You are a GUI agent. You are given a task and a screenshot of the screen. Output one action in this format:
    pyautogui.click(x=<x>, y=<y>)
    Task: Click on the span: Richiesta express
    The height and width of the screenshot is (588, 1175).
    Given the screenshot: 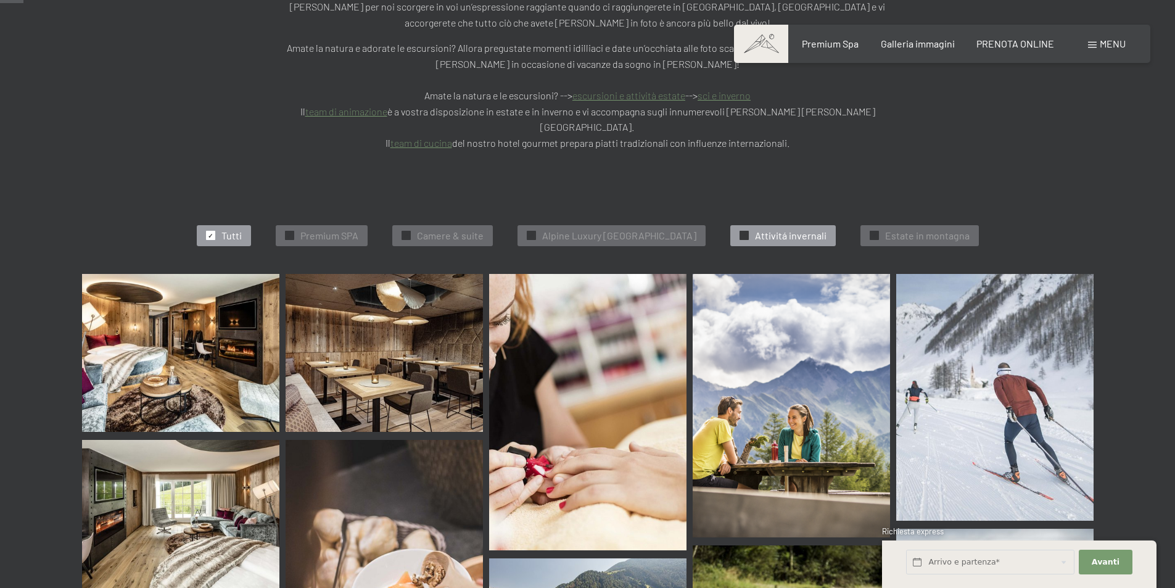 What is the action you would take?
    pyautogui.click(x=913, y=531)
    